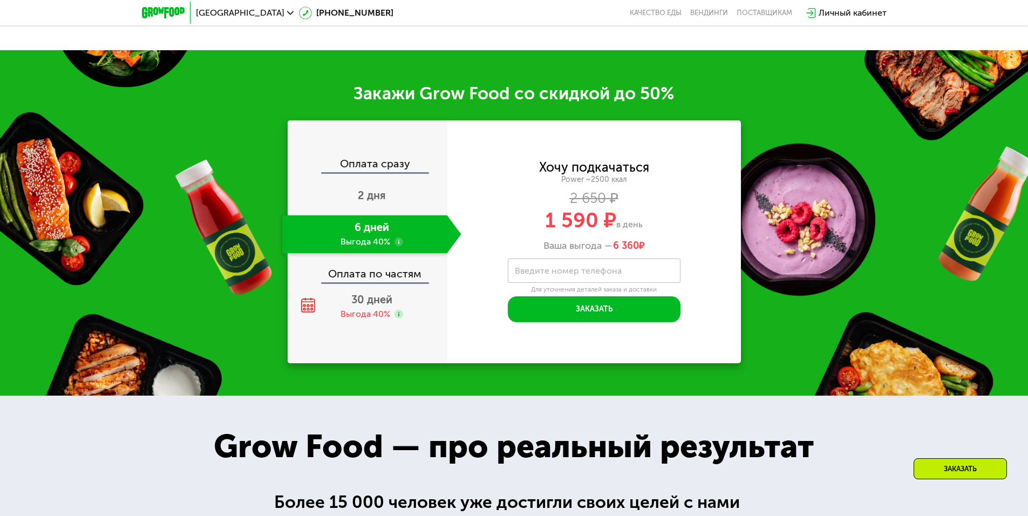 Image resolution: width=1028 pixels, height=516 pixels. What do you see at coordinates (853, 13) in the screenshot?
I see `div: Личный кабинет` at bounding box center [853, 13].